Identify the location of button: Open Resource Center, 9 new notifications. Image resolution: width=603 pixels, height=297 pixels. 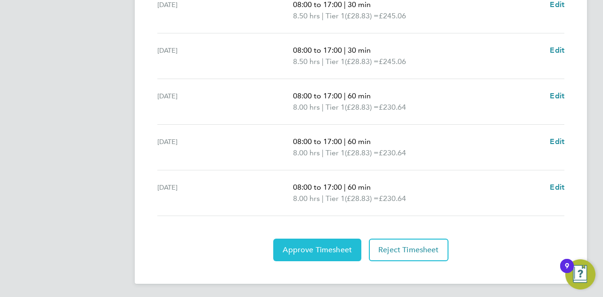
(581, 275).